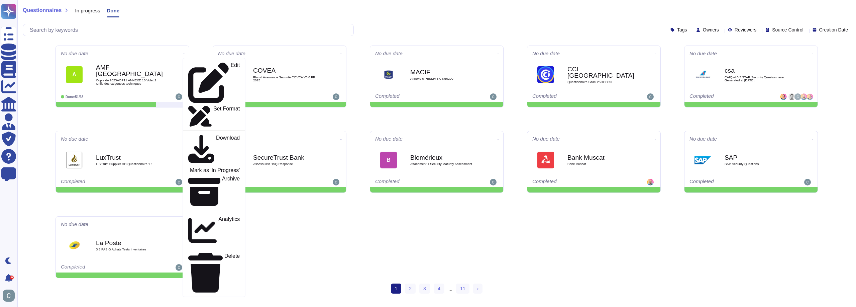 The image size is (856, 307). Describe the element at coordinates (287, 79) in the screenshot. I see `span: Plan d Assurance Sécurité COVEA V6.0 FR 2025` at that location.